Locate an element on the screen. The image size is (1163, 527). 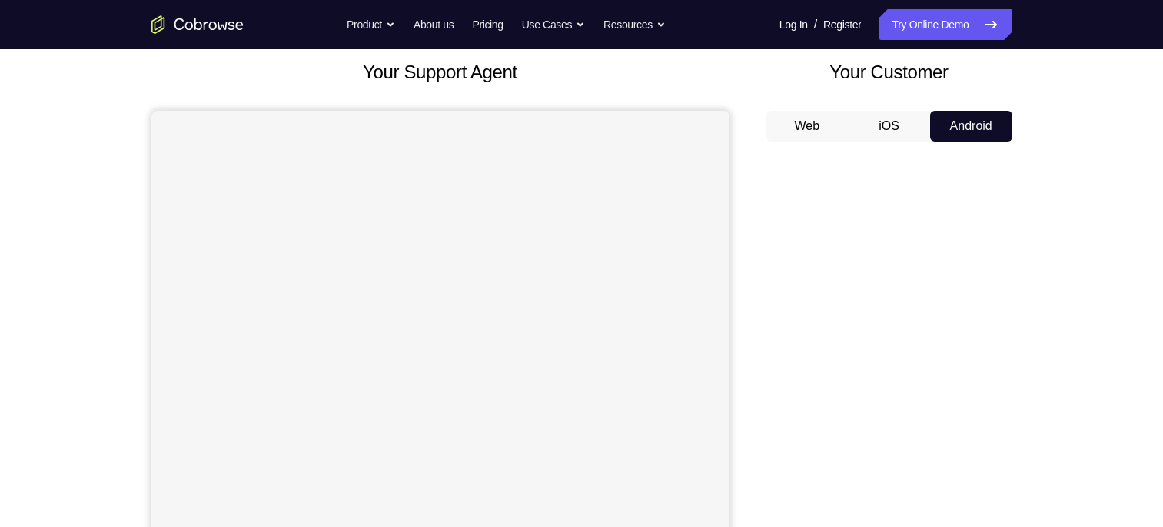
a: About us is located at coordinates (434, 25).